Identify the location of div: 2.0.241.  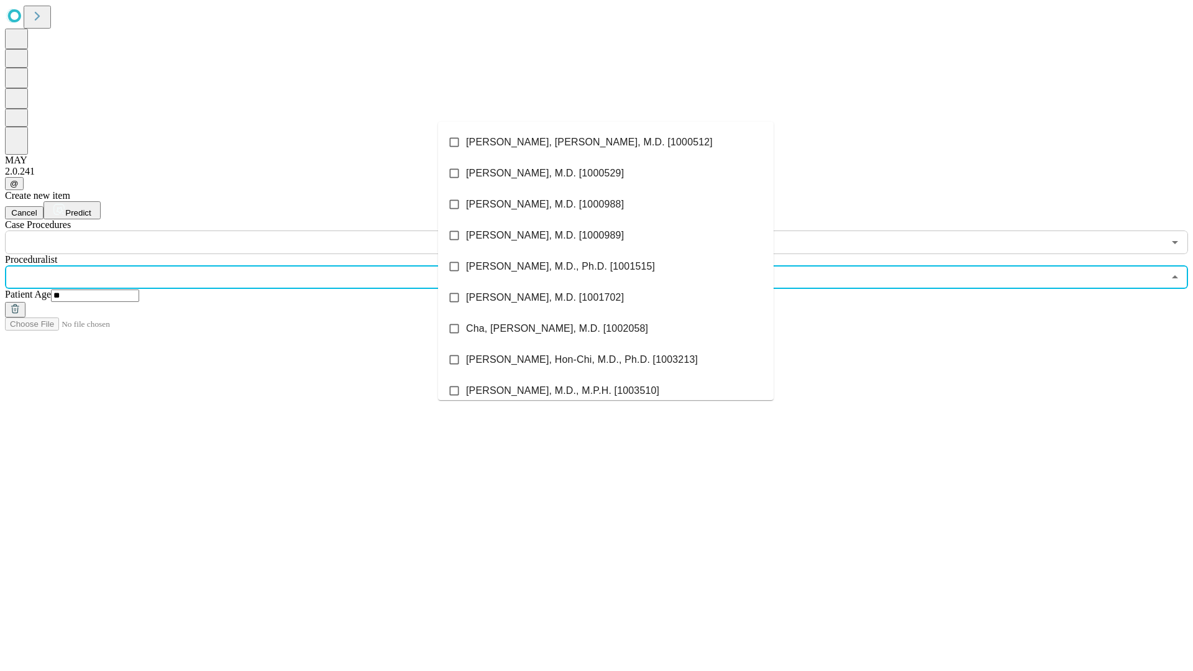
(597, 171).